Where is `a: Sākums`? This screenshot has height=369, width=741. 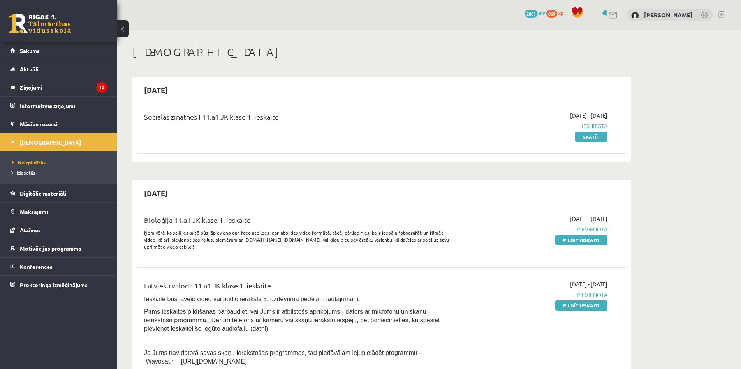 a: Sākums is located at coordinates (58, 51).